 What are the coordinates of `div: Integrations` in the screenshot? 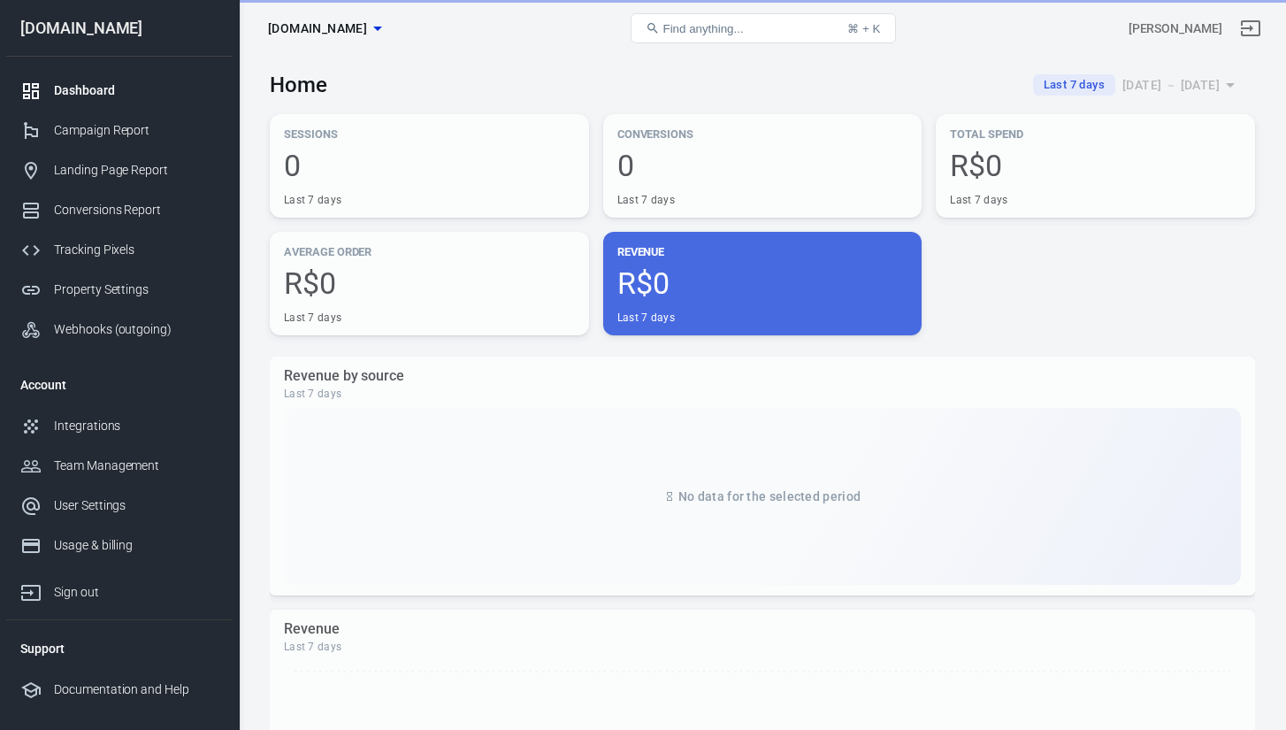 It's located at (136, 425).